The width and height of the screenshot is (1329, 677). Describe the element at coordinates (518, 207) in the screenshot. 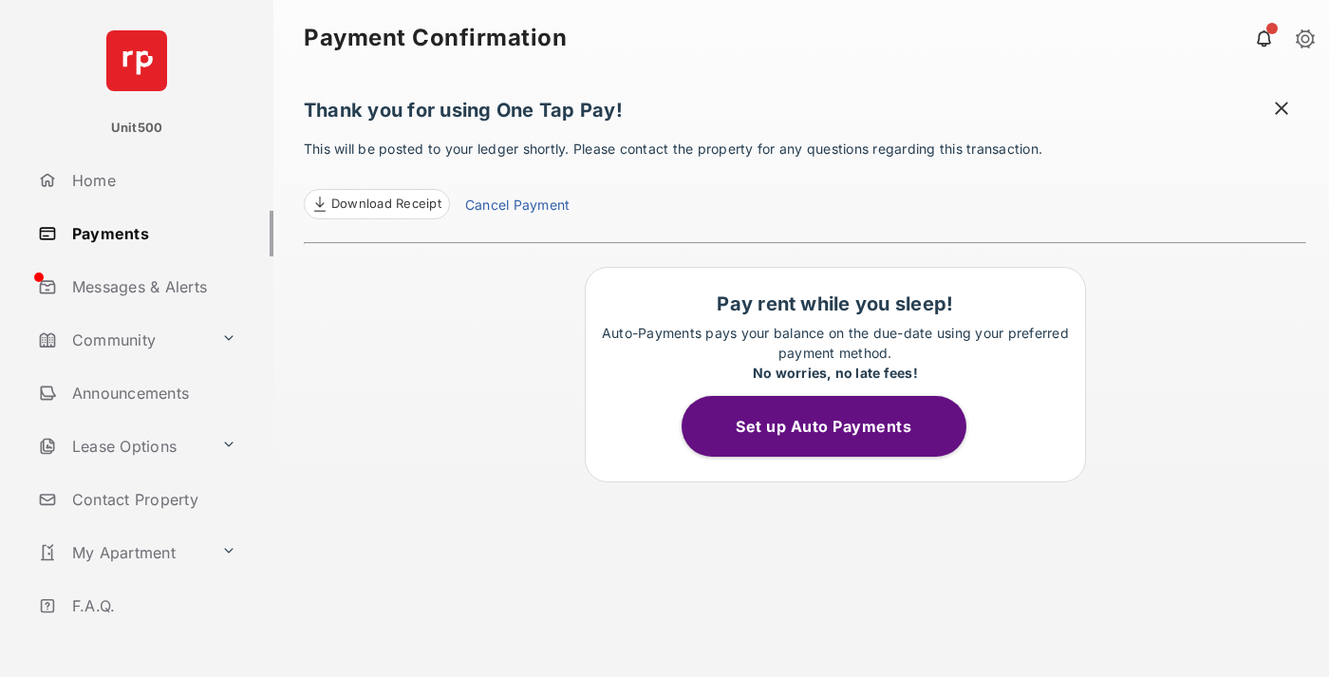

I see `a: Cancel Payment` at that location.